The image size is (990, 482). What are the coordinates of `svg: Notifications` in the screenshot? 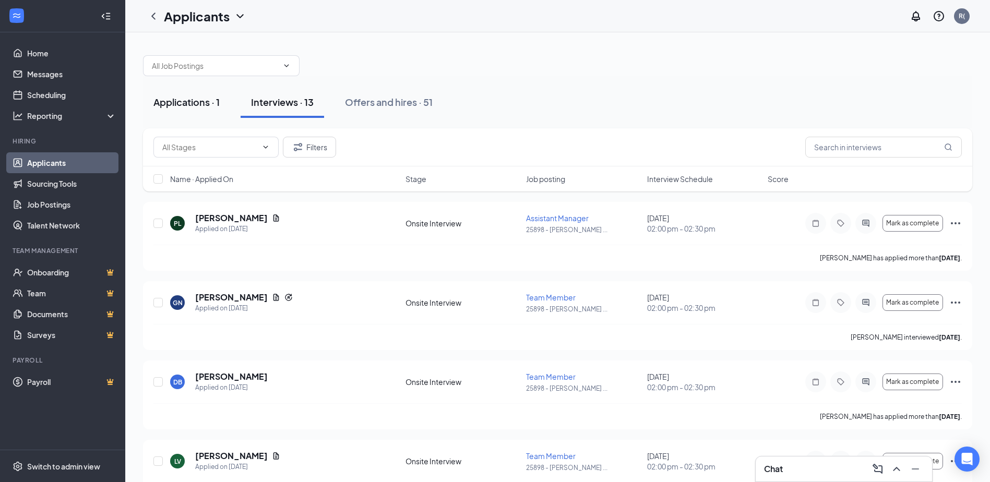 It's located at (916, 16).